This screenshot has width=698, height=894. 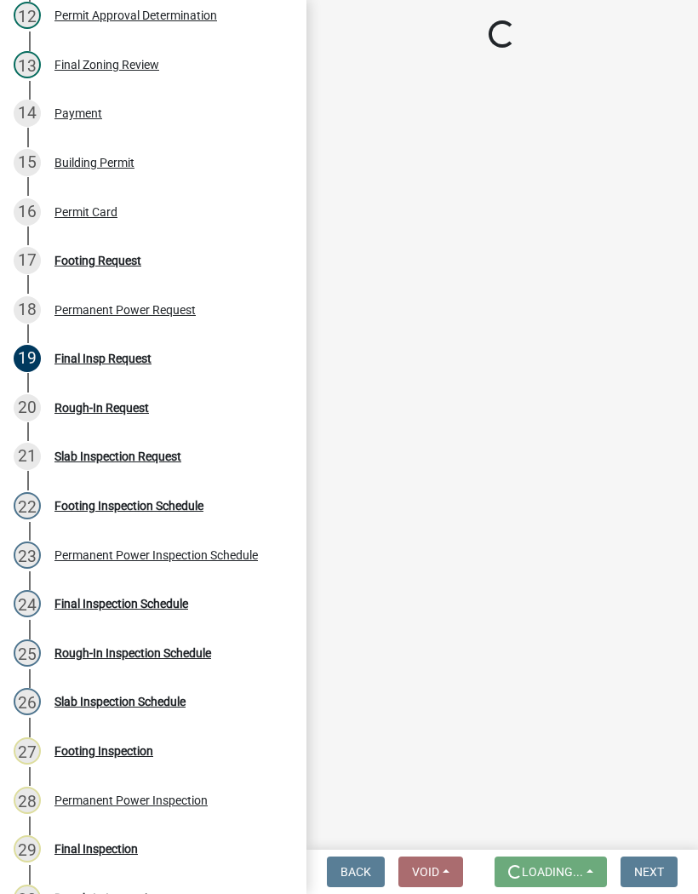 I want to click on div: Permit Approval Determination, so click(x=135, y=15).